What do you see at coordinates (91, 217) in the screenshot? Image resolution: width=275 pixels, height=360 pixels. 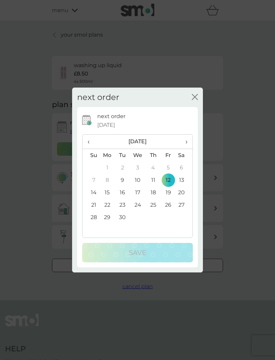 I see `td: 28` at bounding box center [91, 217].